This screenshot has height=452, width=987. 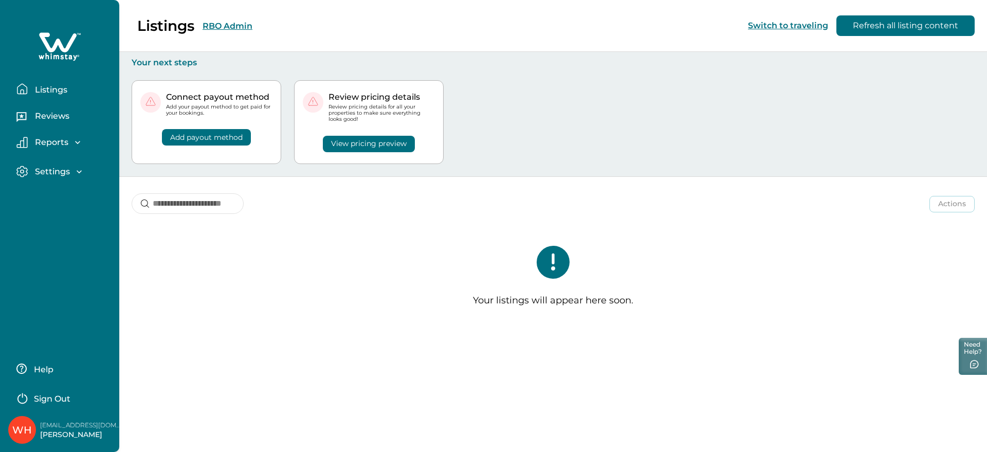 I want to click on button: View pricing preview, so click(x=369, y=144).